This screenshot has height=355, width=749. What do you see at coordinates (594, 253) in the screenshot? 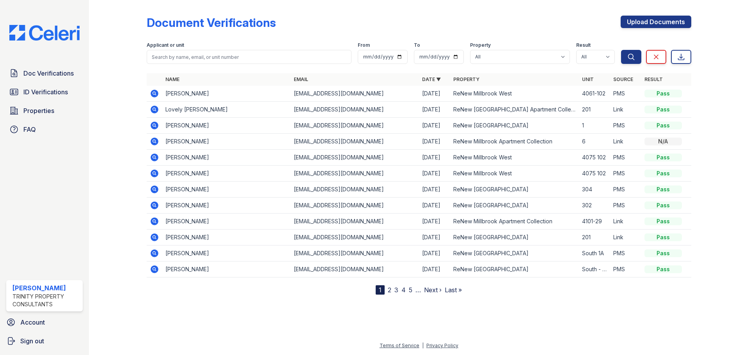
I see `td: South 1A` at bounding box center [594, 253].